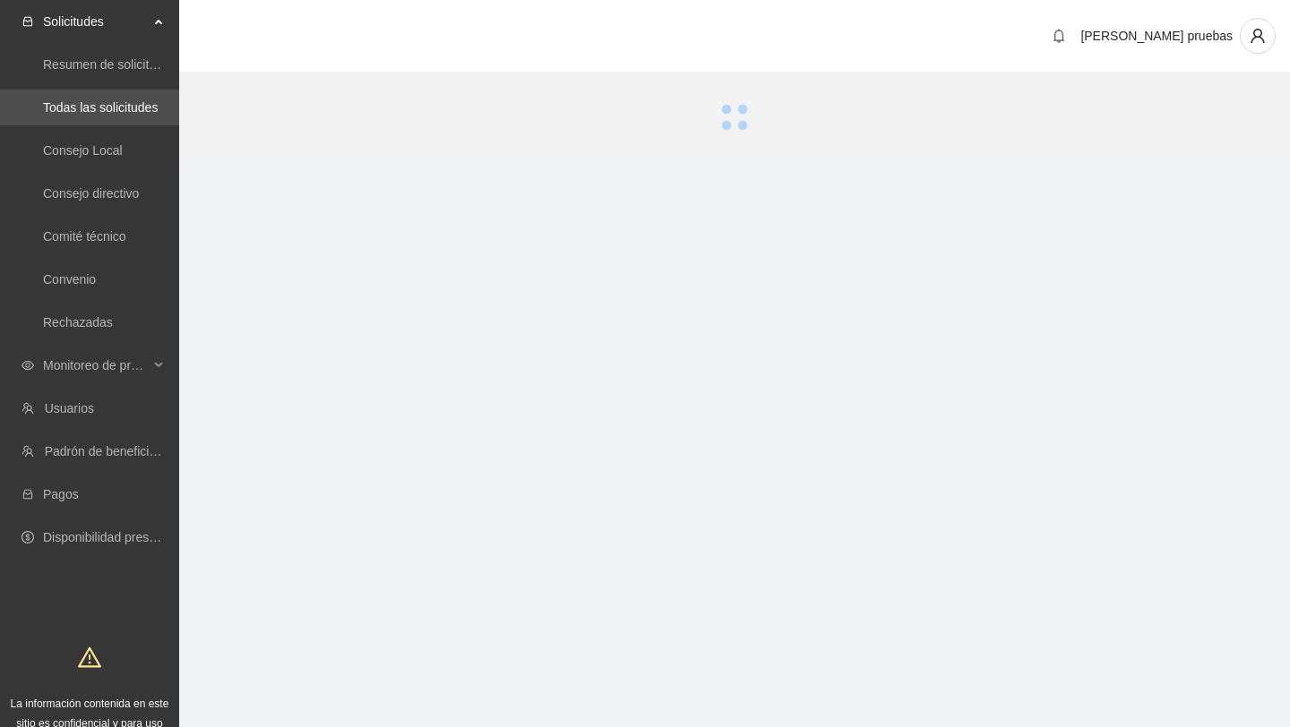  Describe the element at coordinates (1257, 36) in the screenshot. I see `button: user` at that location.